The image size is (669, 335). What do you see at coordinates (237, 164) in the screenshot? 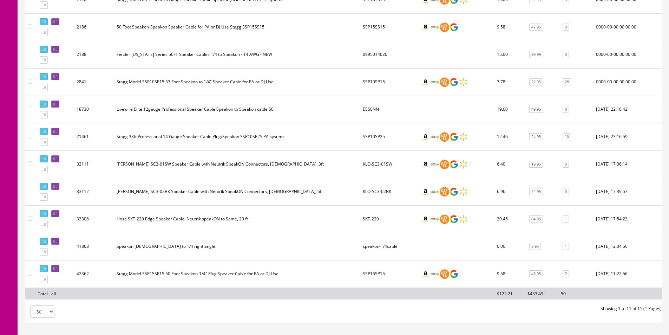
I see `td: Klotz SC3-01SW Speaker Cable with Neutrik SpeakON Connectors, Female, 3ft` at bounding box center [237, 164].